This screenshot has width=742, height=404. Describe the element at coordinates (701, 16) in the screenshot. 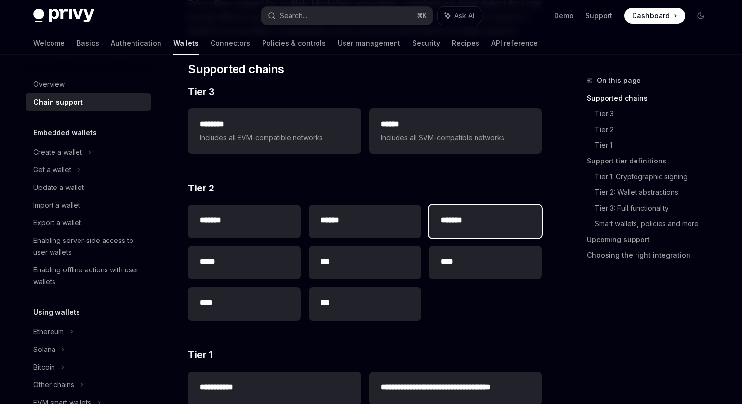

I see `button: Toggle dark mode` at that location.